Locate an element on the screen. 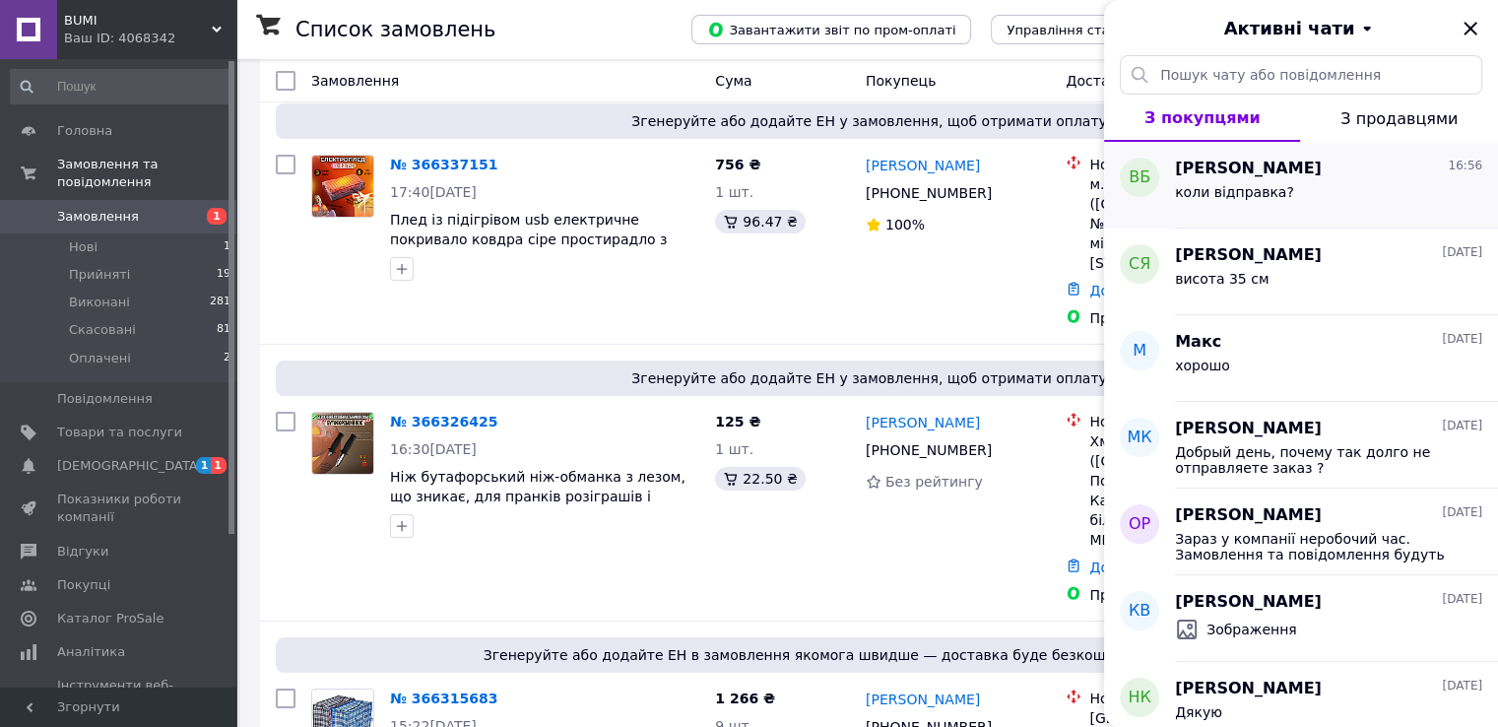 Image resolution: width=1498 pixels, height=727 pixels. a: Ніж бутафорський ніж-обманка з лезом, що зникає, для пранків розіграшів і приколів своєрідні ігра... is located at coordinates (538, 497).